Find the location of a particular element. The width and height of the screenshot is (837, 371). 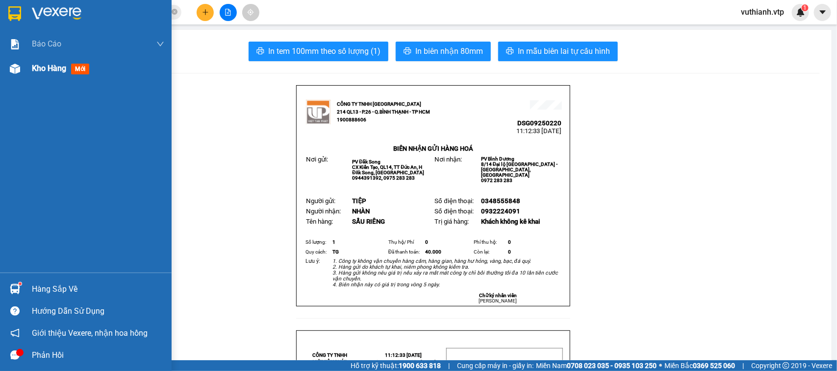

span: Hỗ trợ kỹ thuật: is located at coordinates (396, 366).